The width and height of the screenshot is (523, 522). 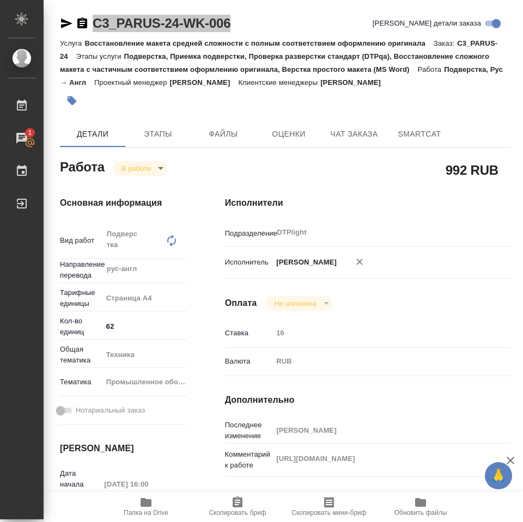 What do you see at coordinates (81, 241) in the screenshot?
I see `p: Вид работ` at bounding box center [81, 241].